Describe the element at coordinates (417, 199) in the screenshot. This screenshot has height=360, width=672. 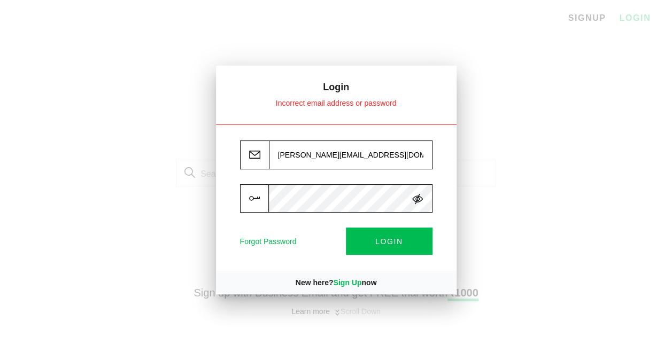
I see `img: hide.svg` at that location.